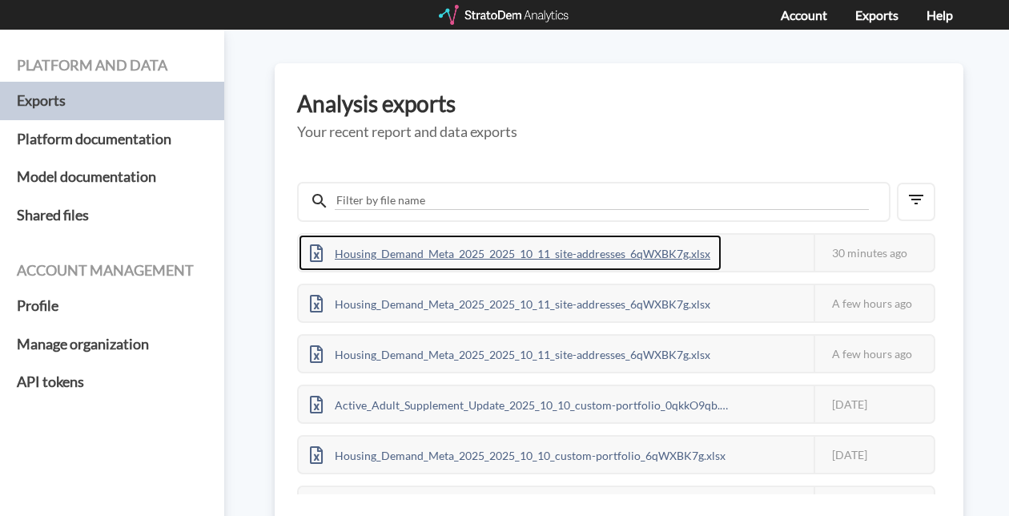 The height and width of the screenshot is (516, 1009). What do you see at coordinates (112, 271) in the screenshot?
I see `h4: Account management` at bounding box center [112, 271].